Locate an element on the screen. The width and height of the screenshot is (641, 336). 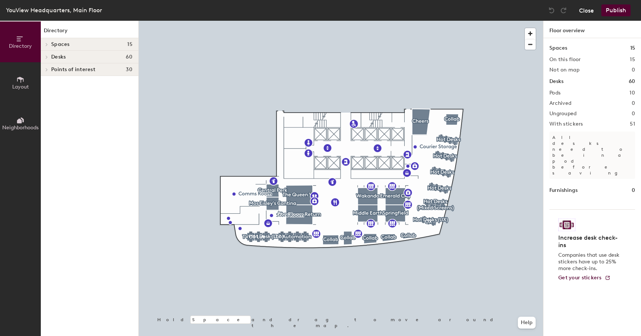
span: 15 is located at coordinates (130, 45).